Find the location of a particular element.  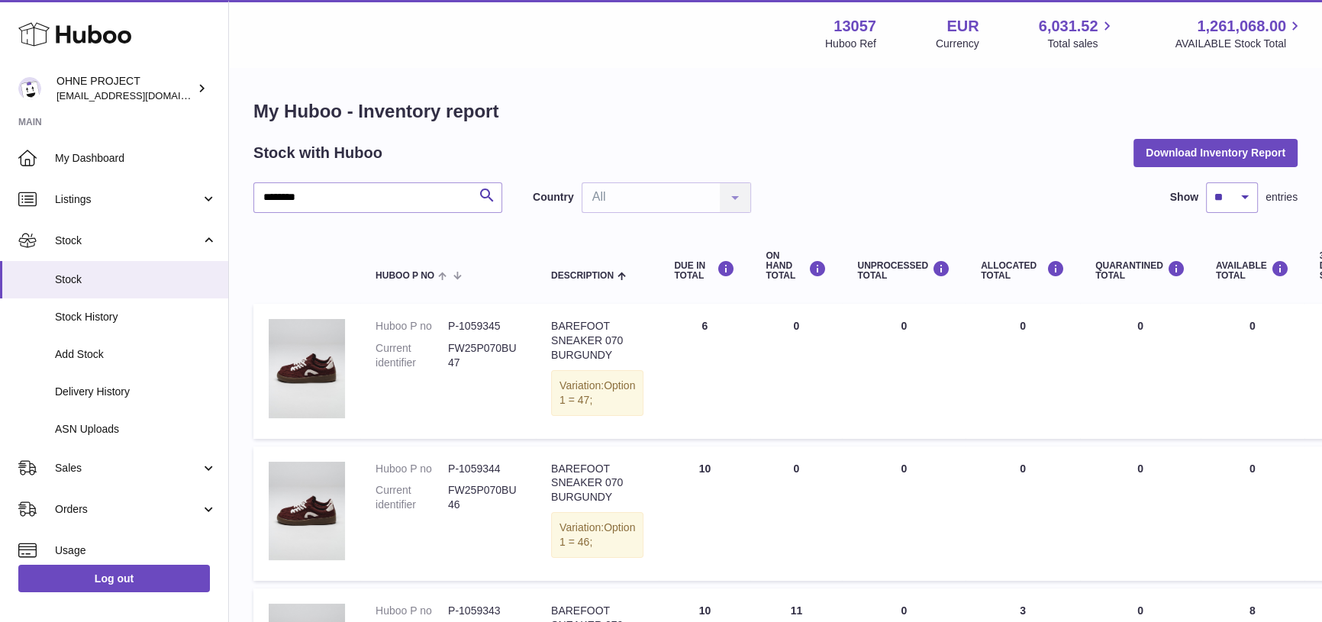

div: AVAILABLE Total is located at coordinates (1252, 270).